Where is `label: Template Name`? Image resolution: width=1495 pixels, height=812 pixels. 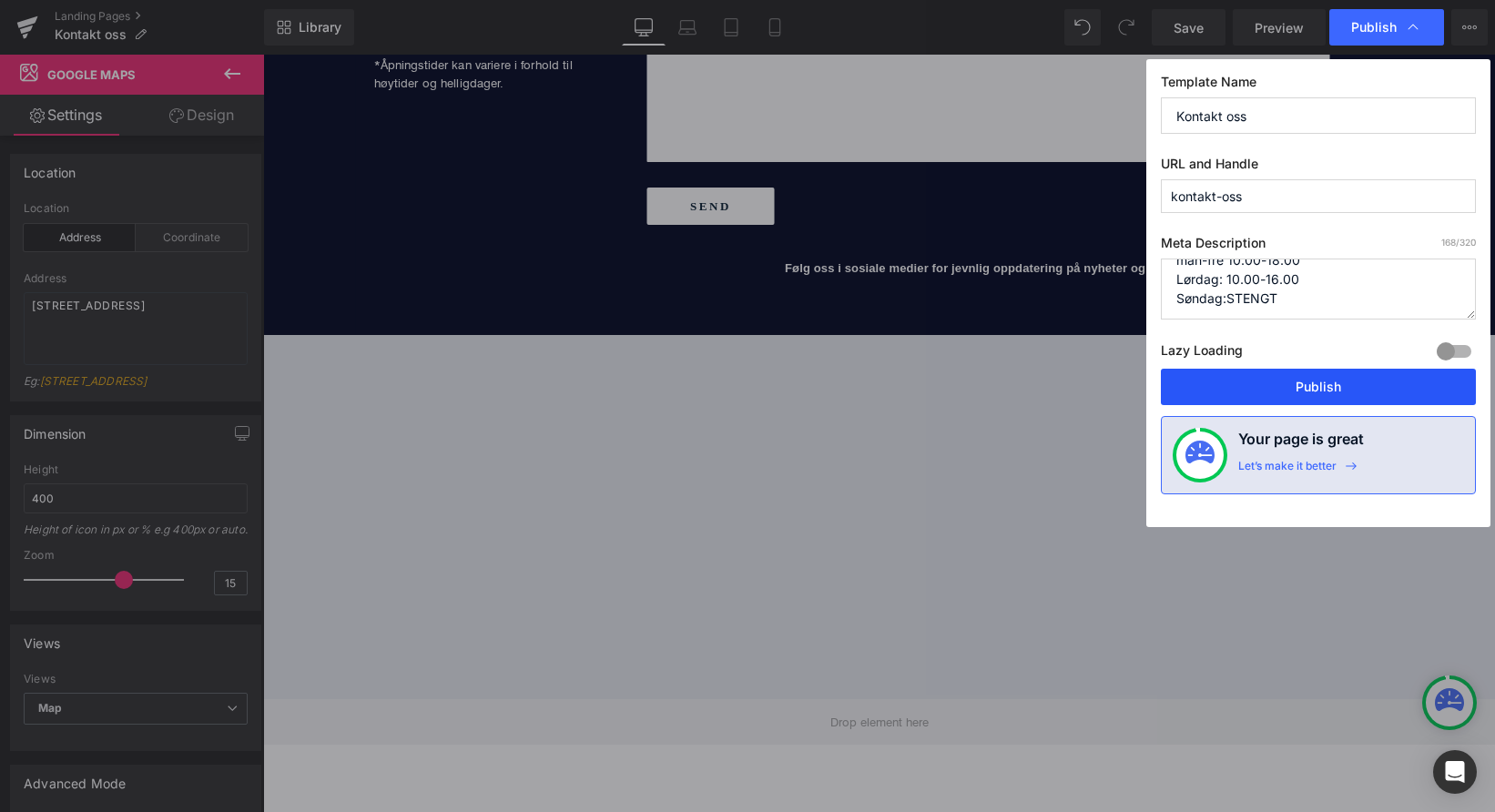
label: Template Name is located at coordinates (1318, 86).